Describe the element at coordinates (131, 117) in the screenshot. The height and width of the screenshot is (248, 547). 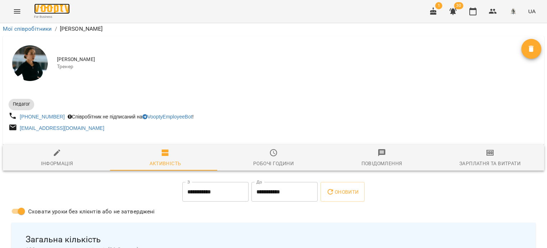
I see `div: Співробітник не підписаний на !` at that location.